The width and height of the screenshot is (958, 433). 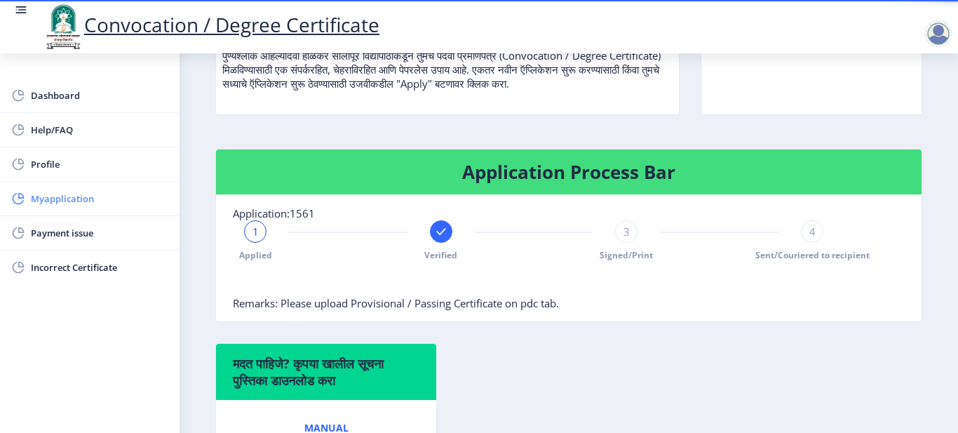 I want to click on span: Payment issue, so click(x=100, y=233).